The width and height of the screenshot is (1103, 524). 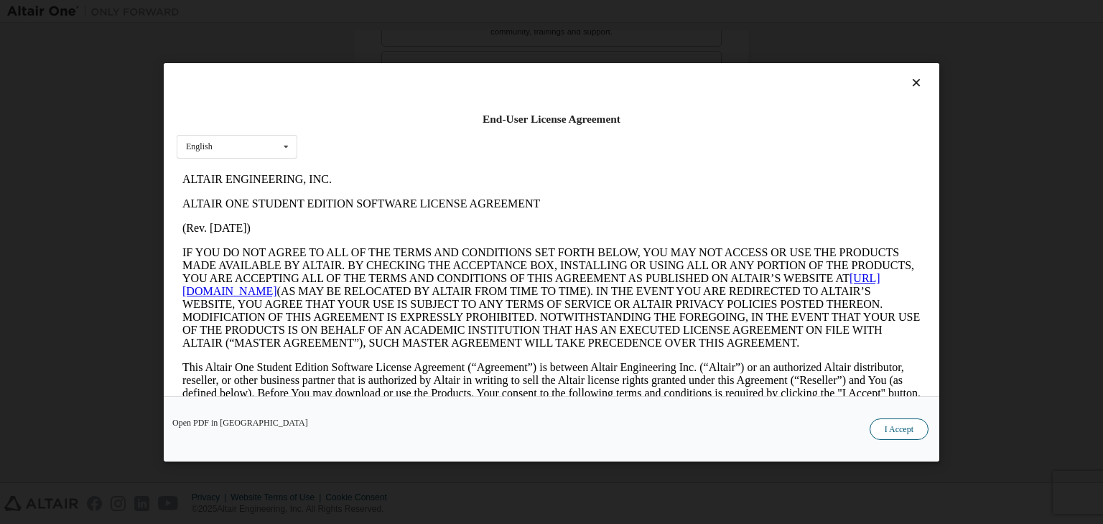 What do you see at coordinates (552, 119) in the screenshot?
I see `div: End-User License Agreement` at bounding box center [552, 119].